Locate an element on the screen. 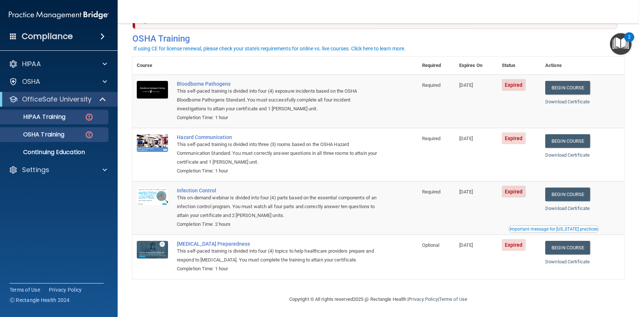 This screenshot has height=317, width=639. img: PMB logo is located at coordinates (59, 15).